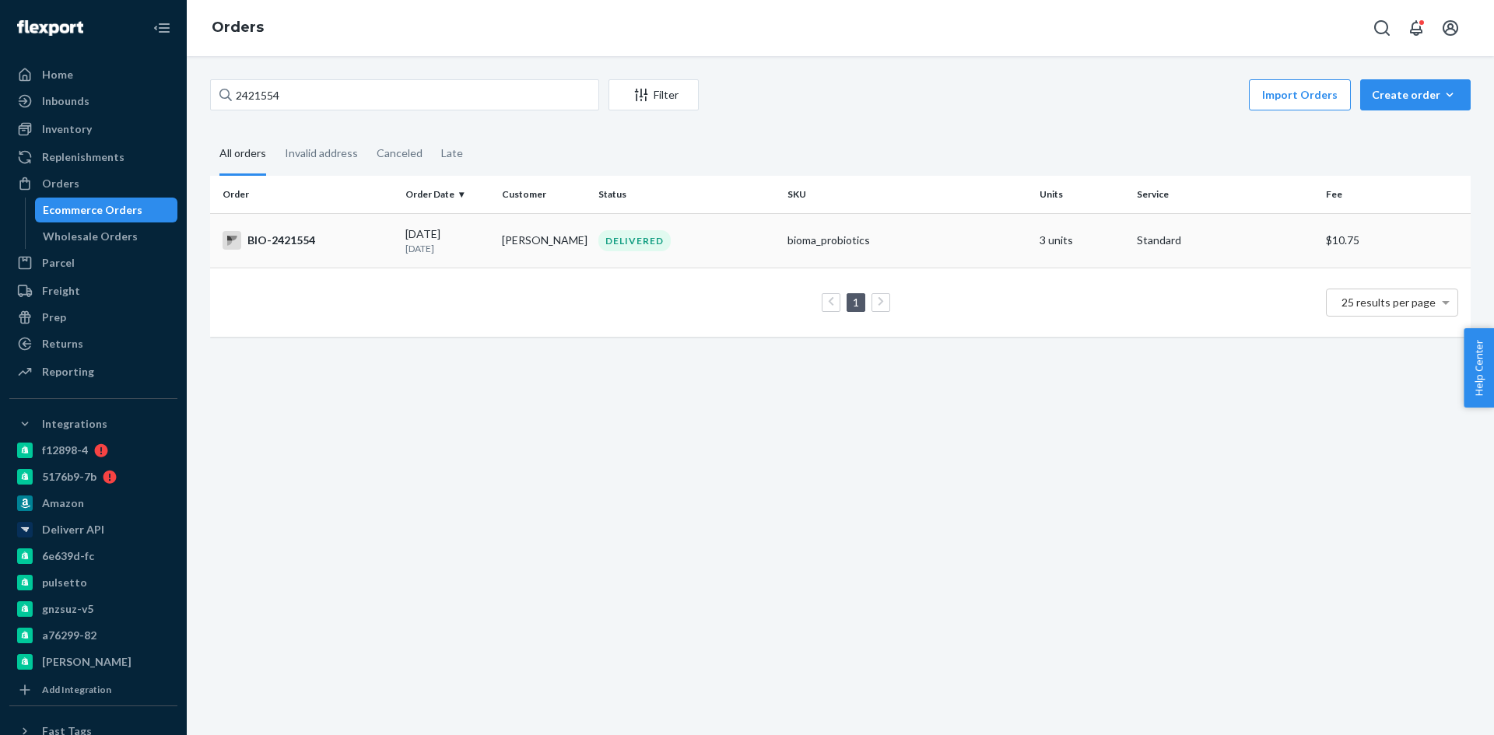  Describe the element at coordinates (447, 195) in the screenshot. I see `th: Order Date` at that location.